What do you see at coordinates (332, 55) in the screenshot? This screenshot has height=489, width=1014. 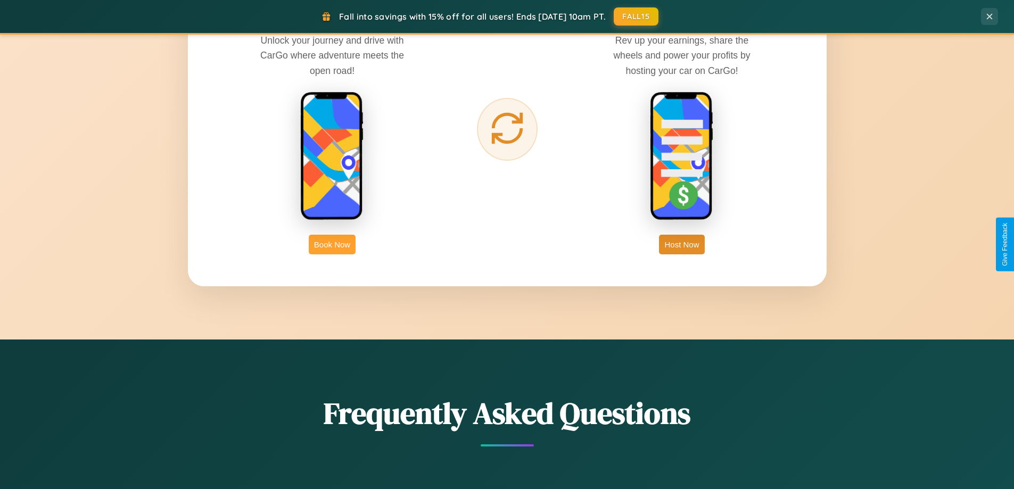 I see `p: Unlock your journey and drive with CarGo where adventure meets the open road!` at bounding box center [332, 55].